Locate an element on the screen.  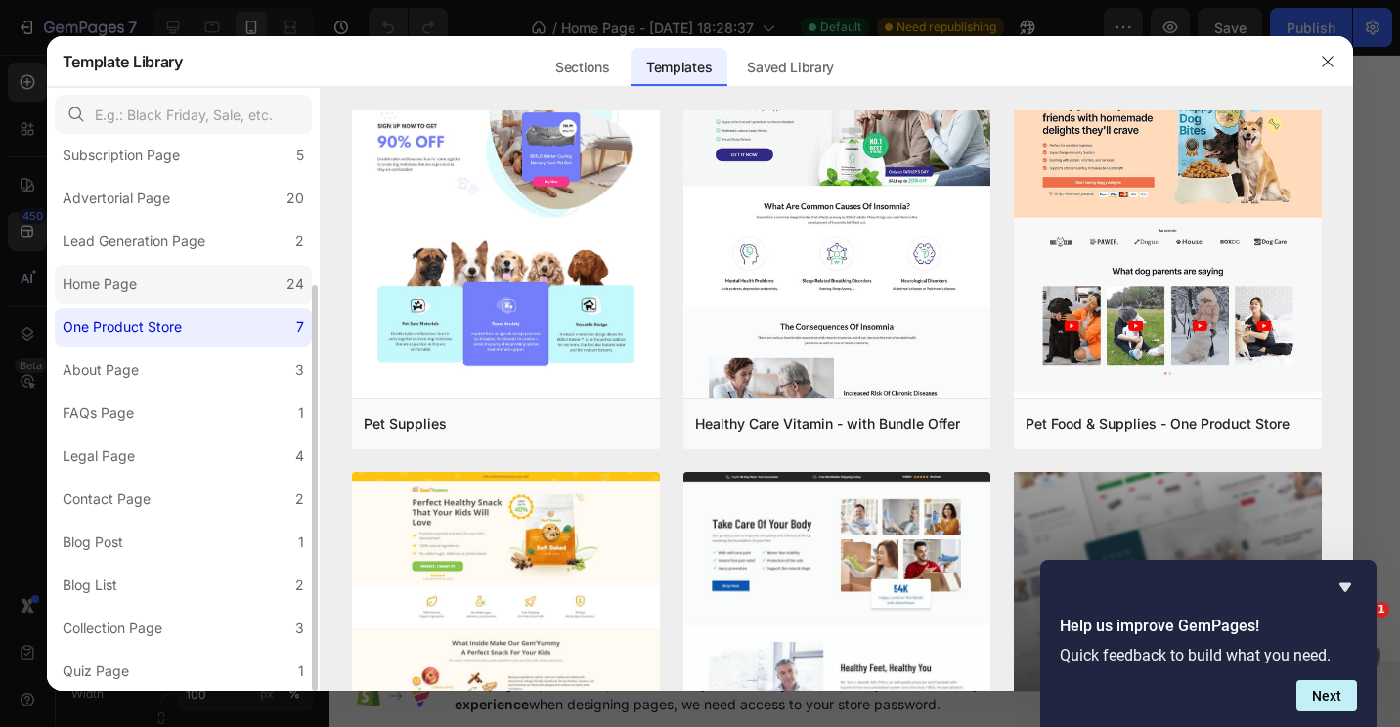
div: Pet Supplies is located at coordinates (405, 424).